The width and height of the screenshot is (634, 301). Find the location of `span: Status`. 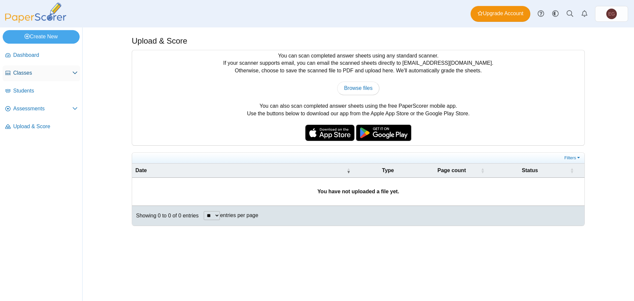

span: Status is located at coordinates (530, 170).